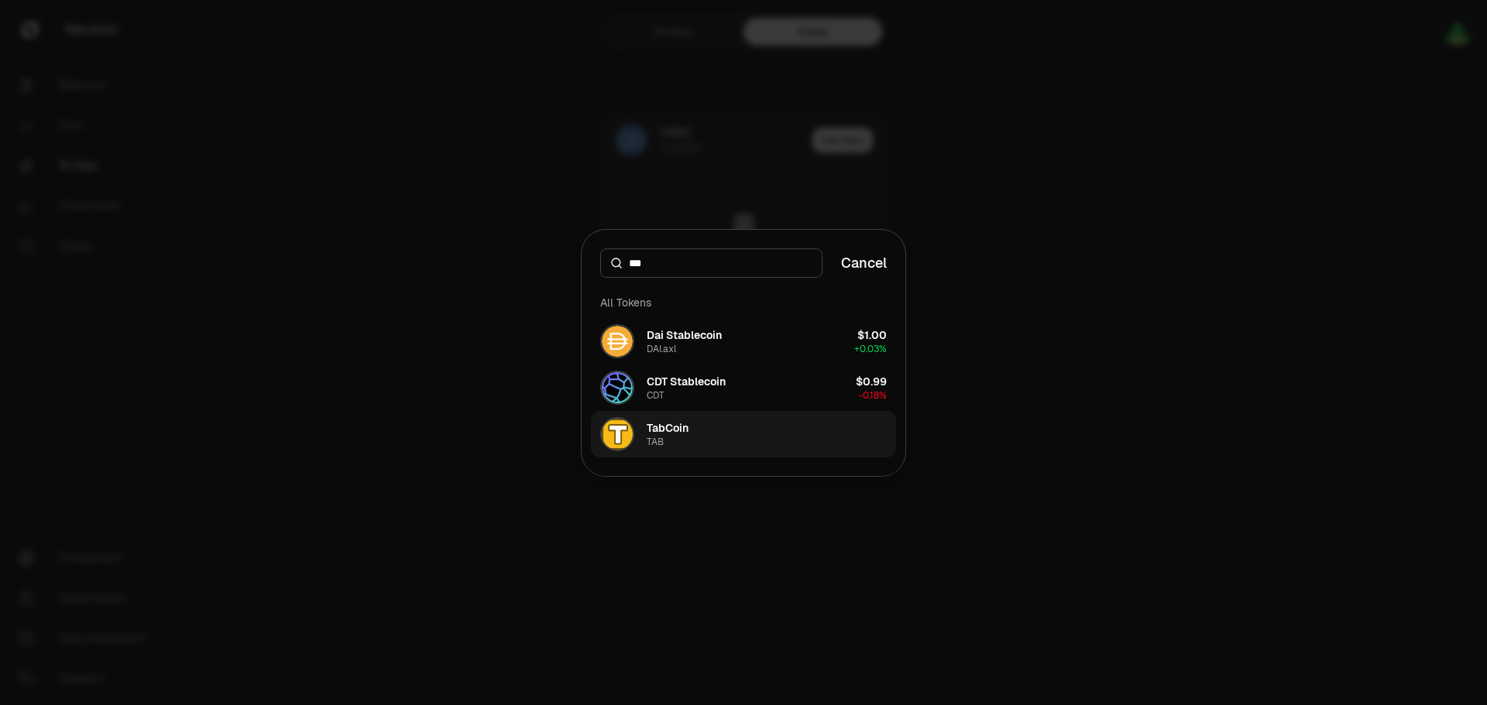 The image size is (1487, 705). What do you see at coordinates (872, 335) in the screenshot?
I see `div: $1.00` at bounding box center [872, 335].